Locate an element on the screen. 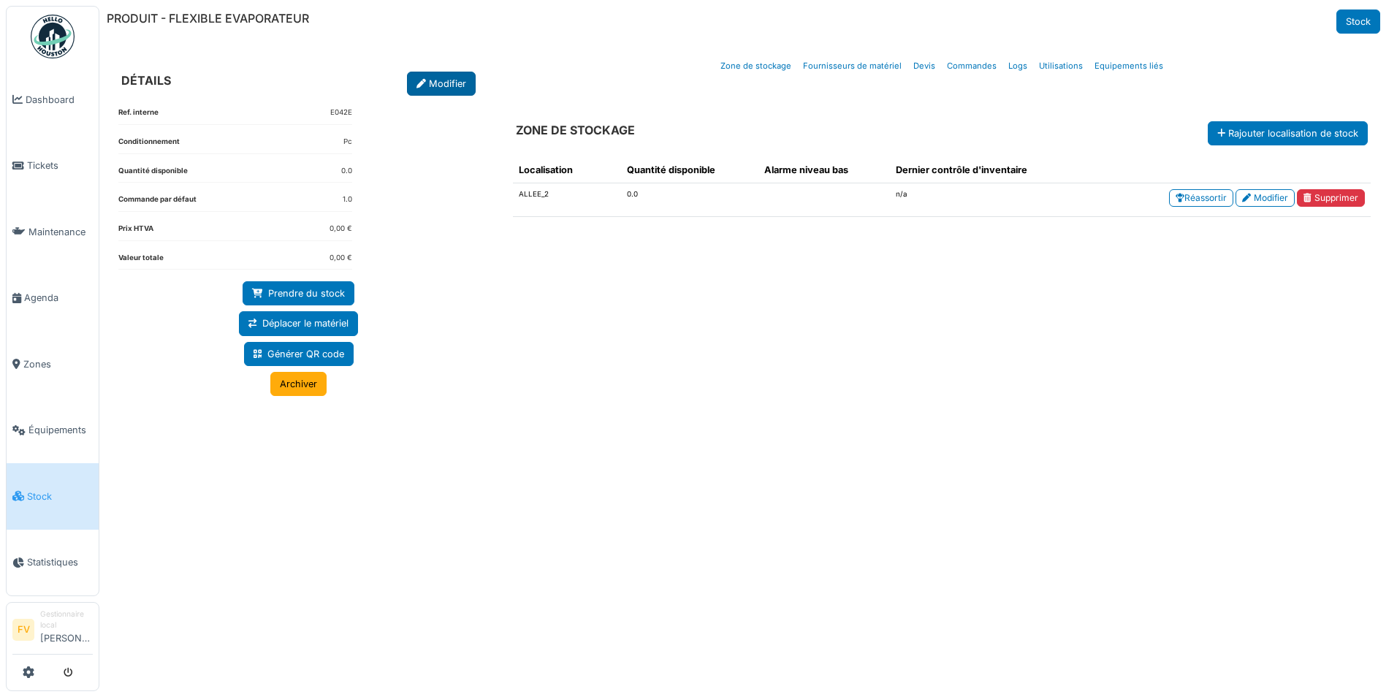  td: n/a is located at coordinates (988, 200).